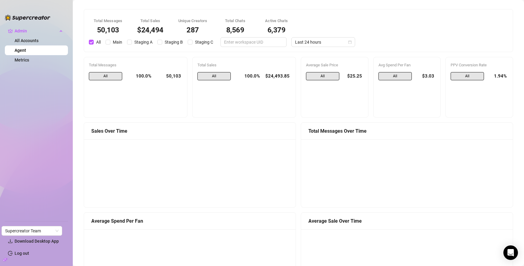  What do you see at coordinates (277, 30) in the screenshot?
I see `div: 6,379` at bounding box center [277, 30].